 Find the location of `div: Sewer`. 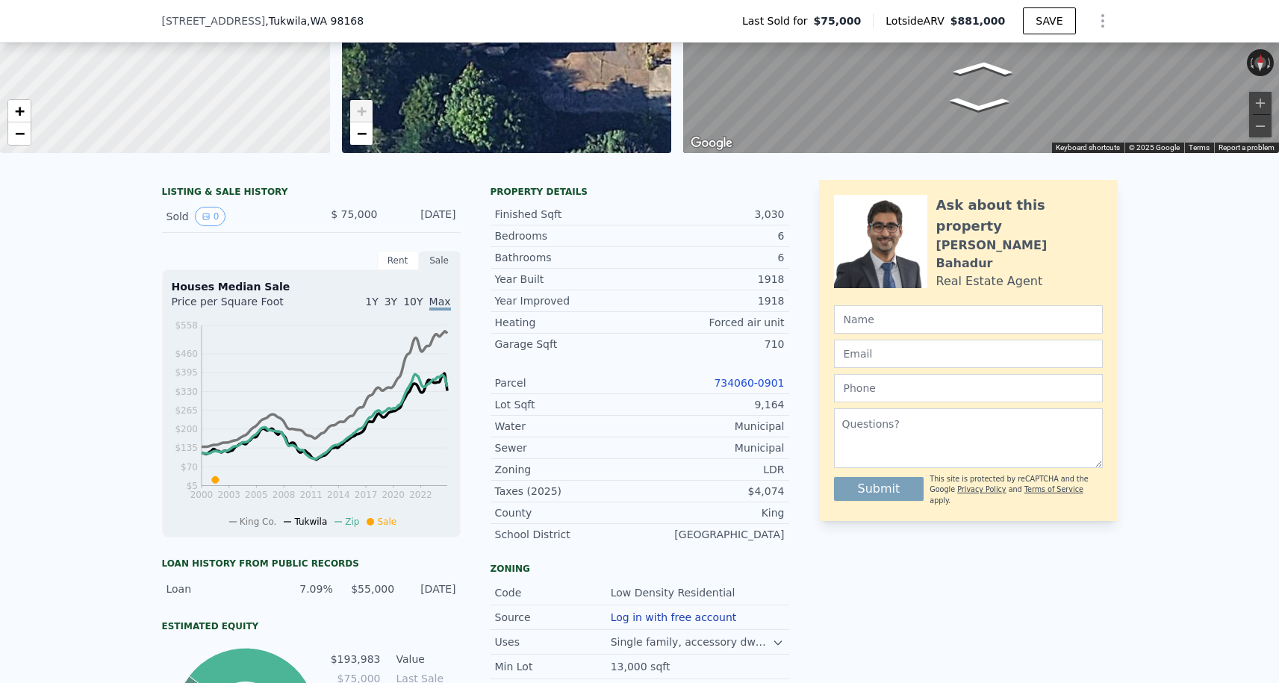

div: Sewer is located at coordinates (567, 448).